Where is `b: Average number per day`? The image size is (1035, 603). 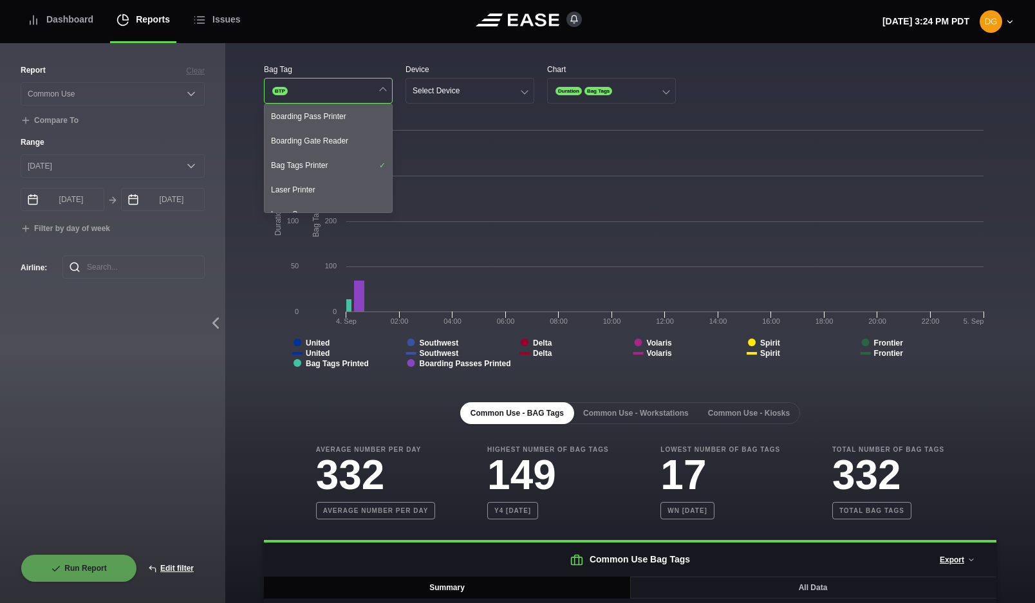 b: Average number per day is located at coordinates (376, 510).